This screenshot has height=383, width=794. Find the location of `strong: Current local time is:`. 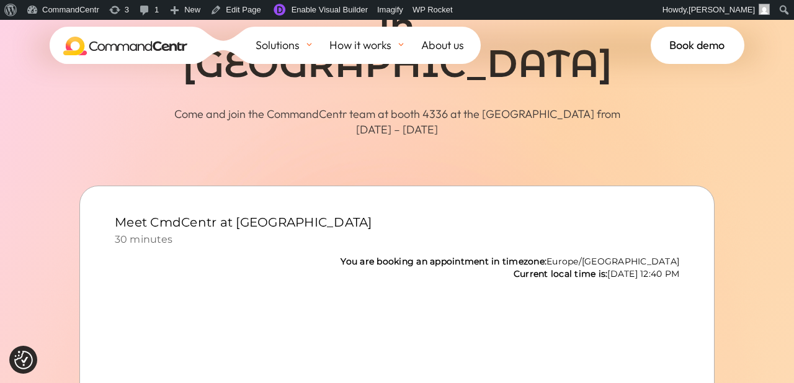

strong: Current local time is: is located at coordinates (456, 71).